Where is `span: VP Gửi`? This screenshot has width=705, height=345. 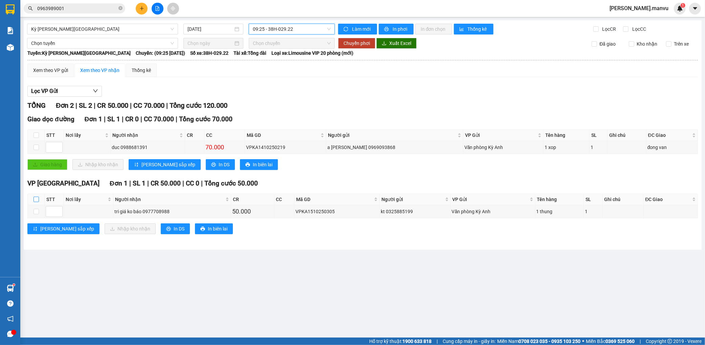
span: VP Gửi is located at coordinates (490, 200).